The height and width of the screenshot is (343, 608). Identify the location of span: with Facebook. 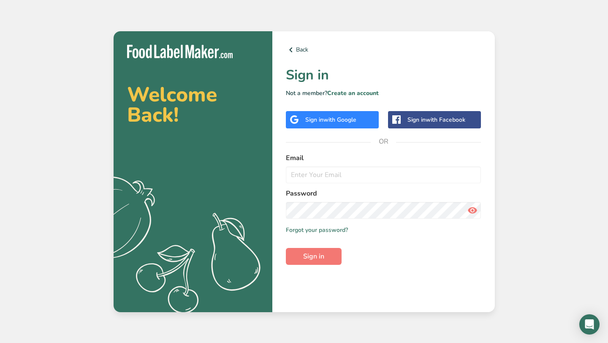
(446, 120).